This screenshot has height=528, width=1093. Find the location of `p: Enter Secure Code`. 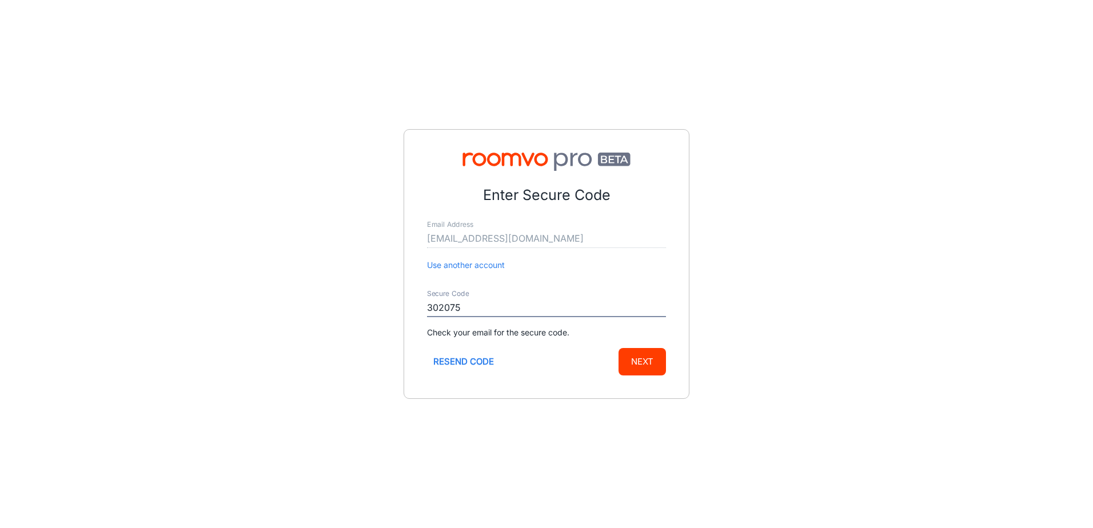

p: Enter Secure Code is located at coordinates (546, 195).